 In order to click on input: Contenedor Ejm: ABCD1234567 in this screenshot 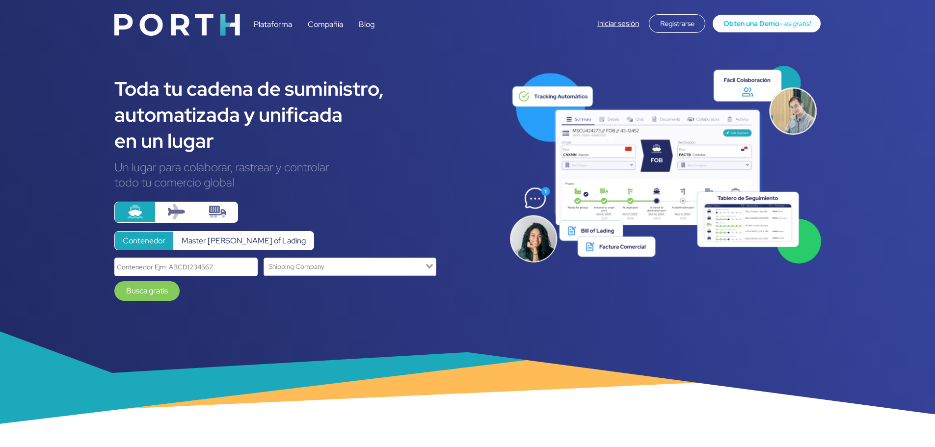, I will do `click(186, 267)`.